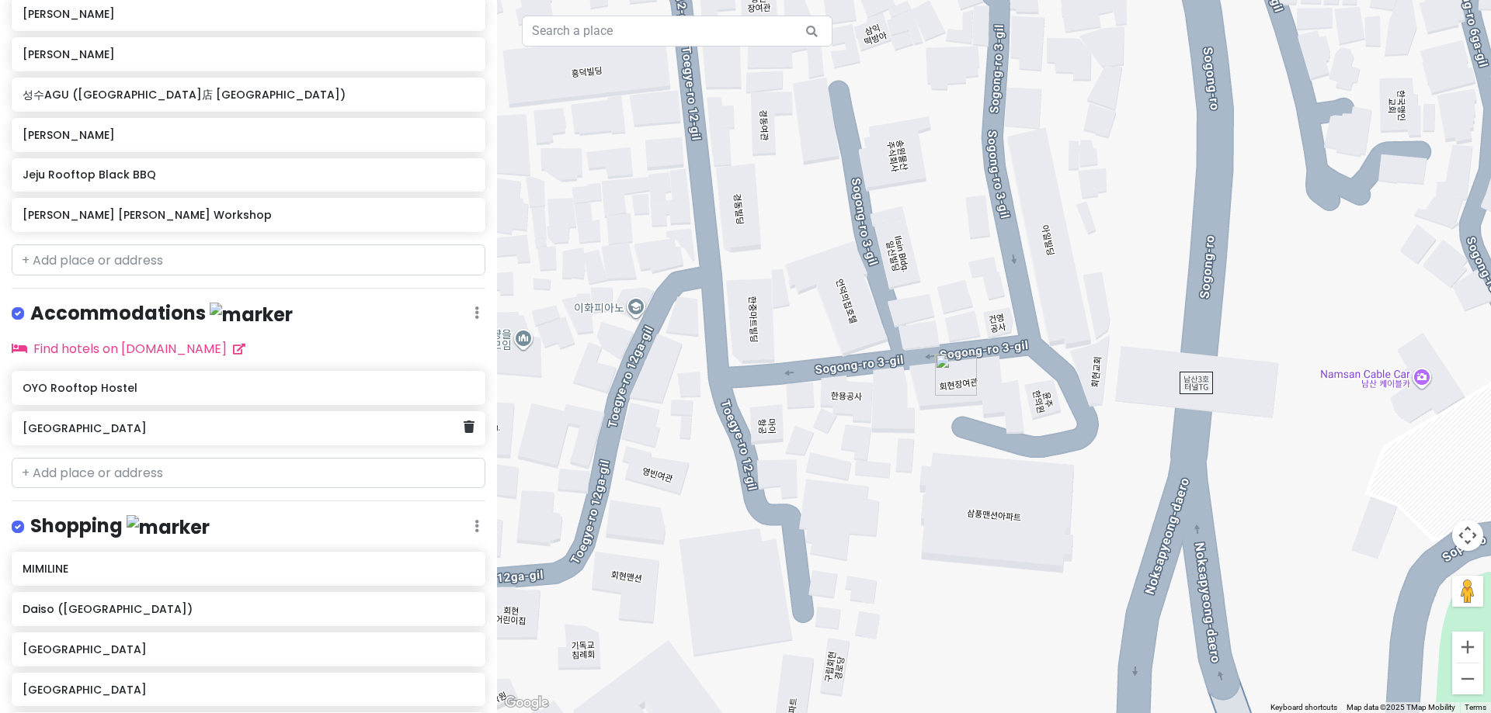  What do you see at coordinates (469, 428) in the screenshot?
I see `a: Delete place` at bounding box center [469, 428].